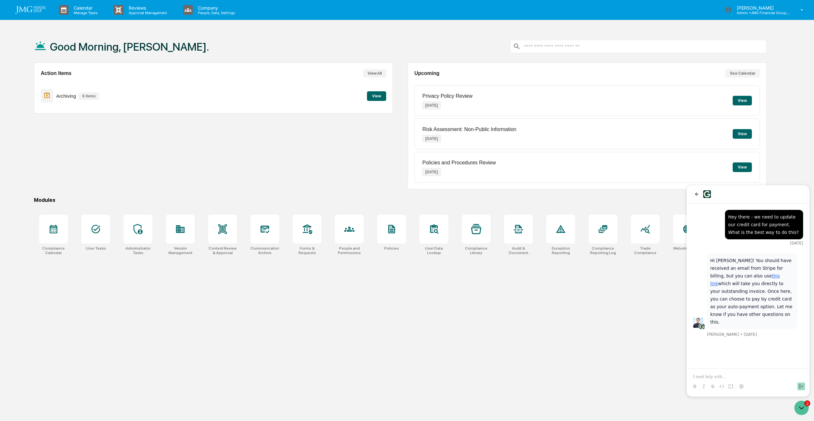  Describe the element at coordinates (434, 250) in the screenshot. I see `div: User Data Lookup` at that location.